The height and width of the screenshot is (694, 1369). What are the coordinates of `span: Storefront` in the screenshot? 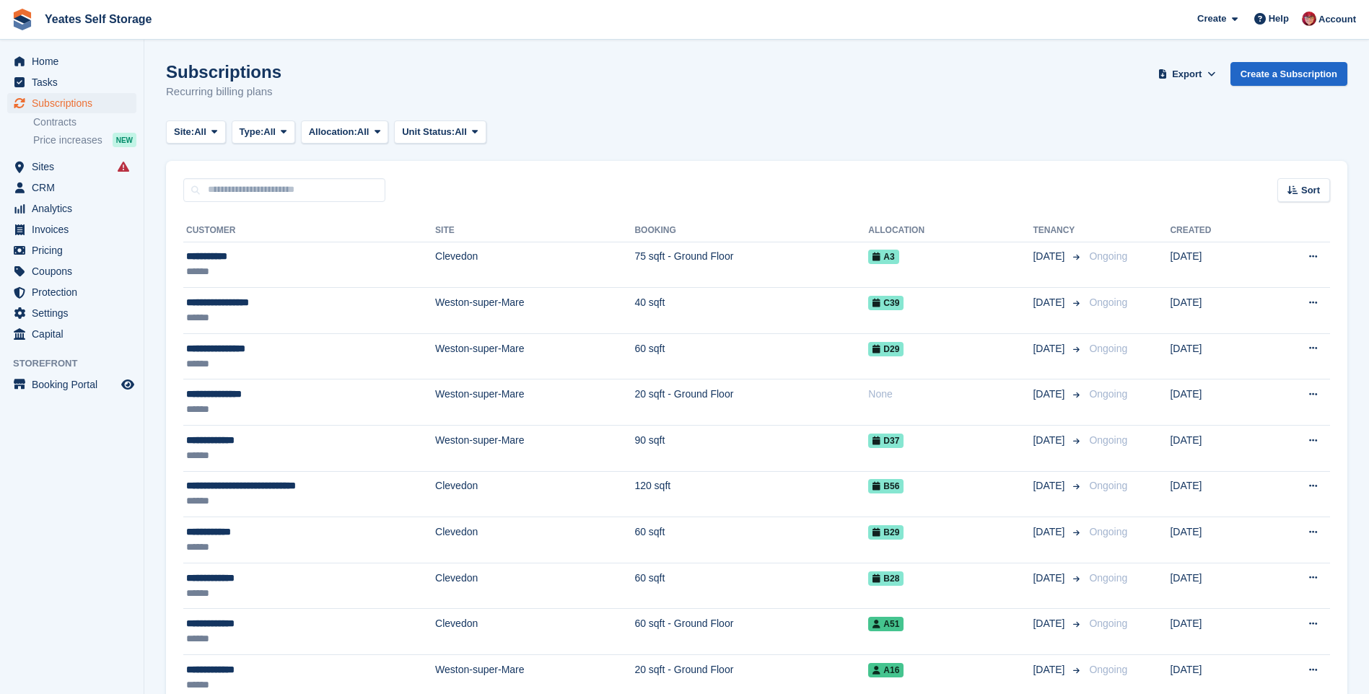 It's located at (78, 364).